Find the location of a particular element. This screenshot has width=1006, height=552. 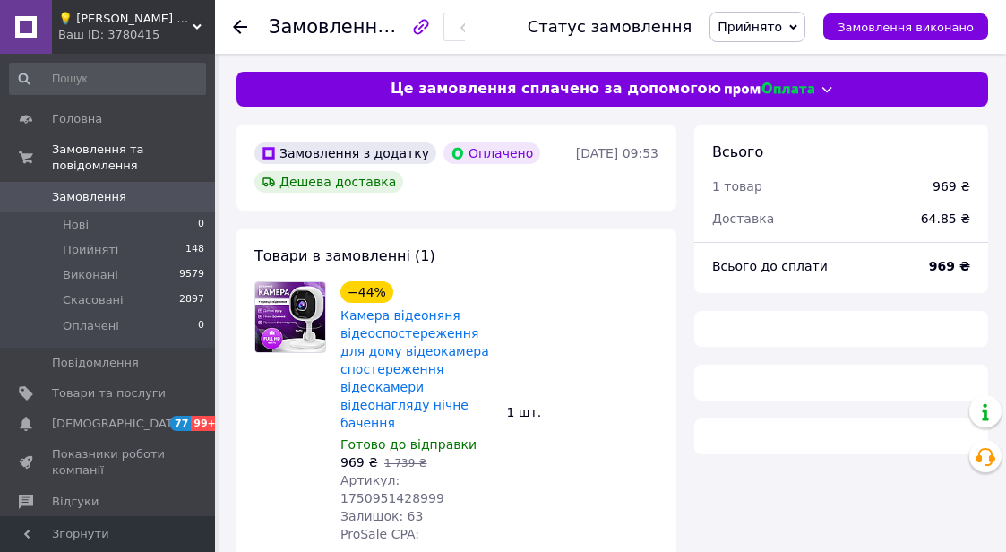

span: Виконані is located at coordinates (90, 275).